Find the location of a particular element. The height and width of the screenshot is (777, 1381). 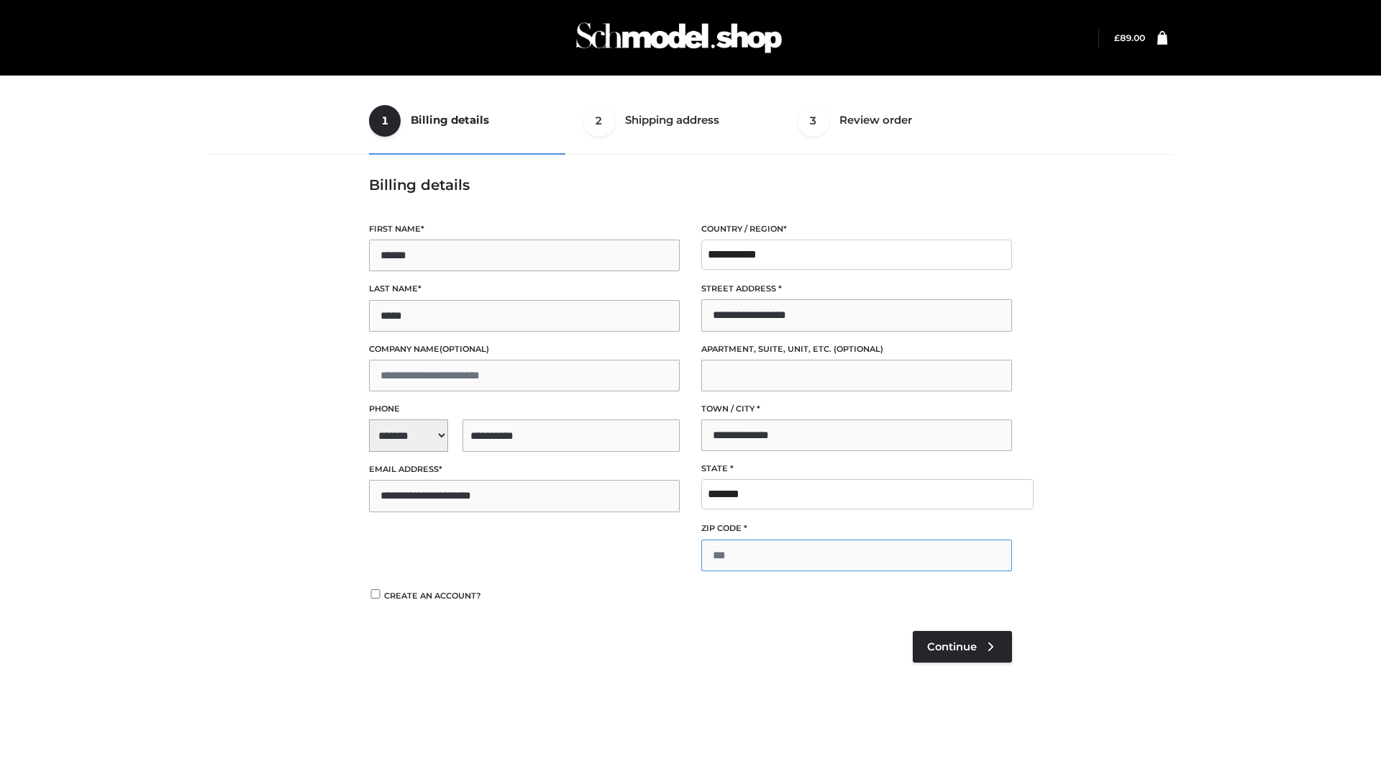

span: Create an account? is located at coordinates (432, 596).